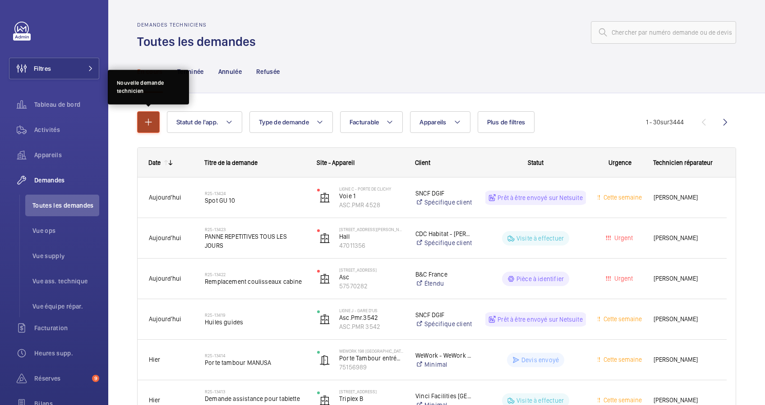 The width and height of the screenshot is (765, 405). What do you see at coordinates (371, 277) in the screenshot?
I see `p: Asc` at bounding box center [371, 277].